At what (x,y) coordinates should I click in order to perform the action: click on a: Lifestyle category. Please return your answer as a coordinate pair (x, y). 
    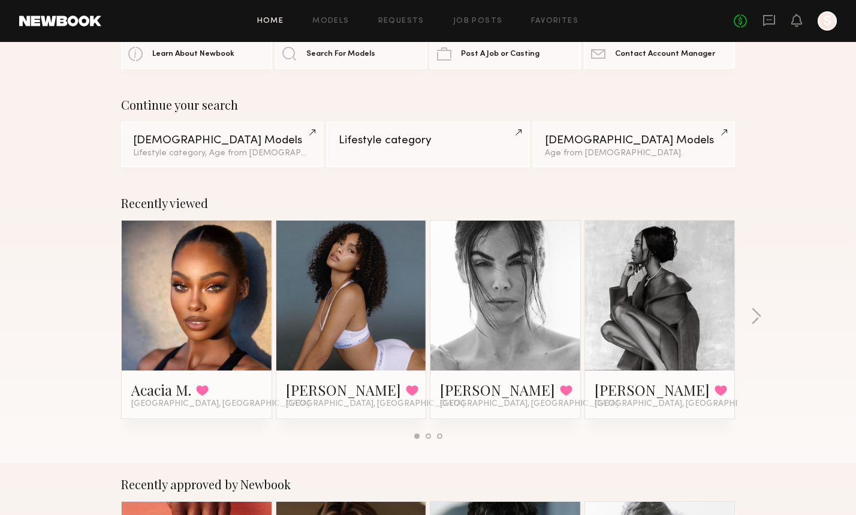
    Looking at the image, I should click on (427, 144).